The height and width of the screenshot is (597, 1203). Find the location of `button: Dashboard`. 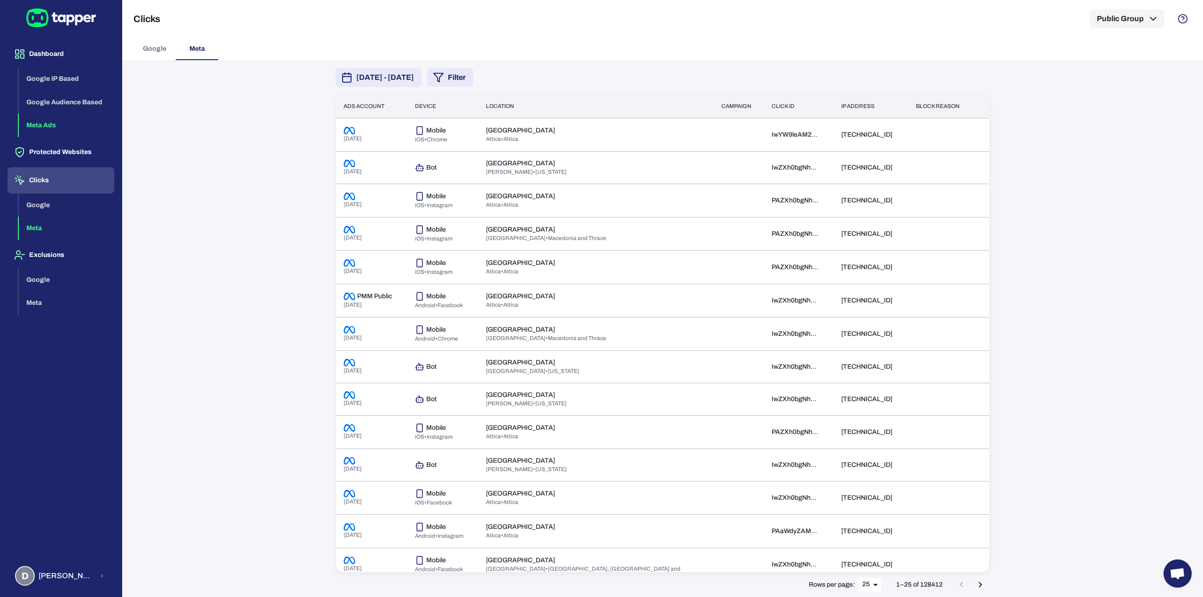

button: Dashboard is located at coordinates (61, 54).